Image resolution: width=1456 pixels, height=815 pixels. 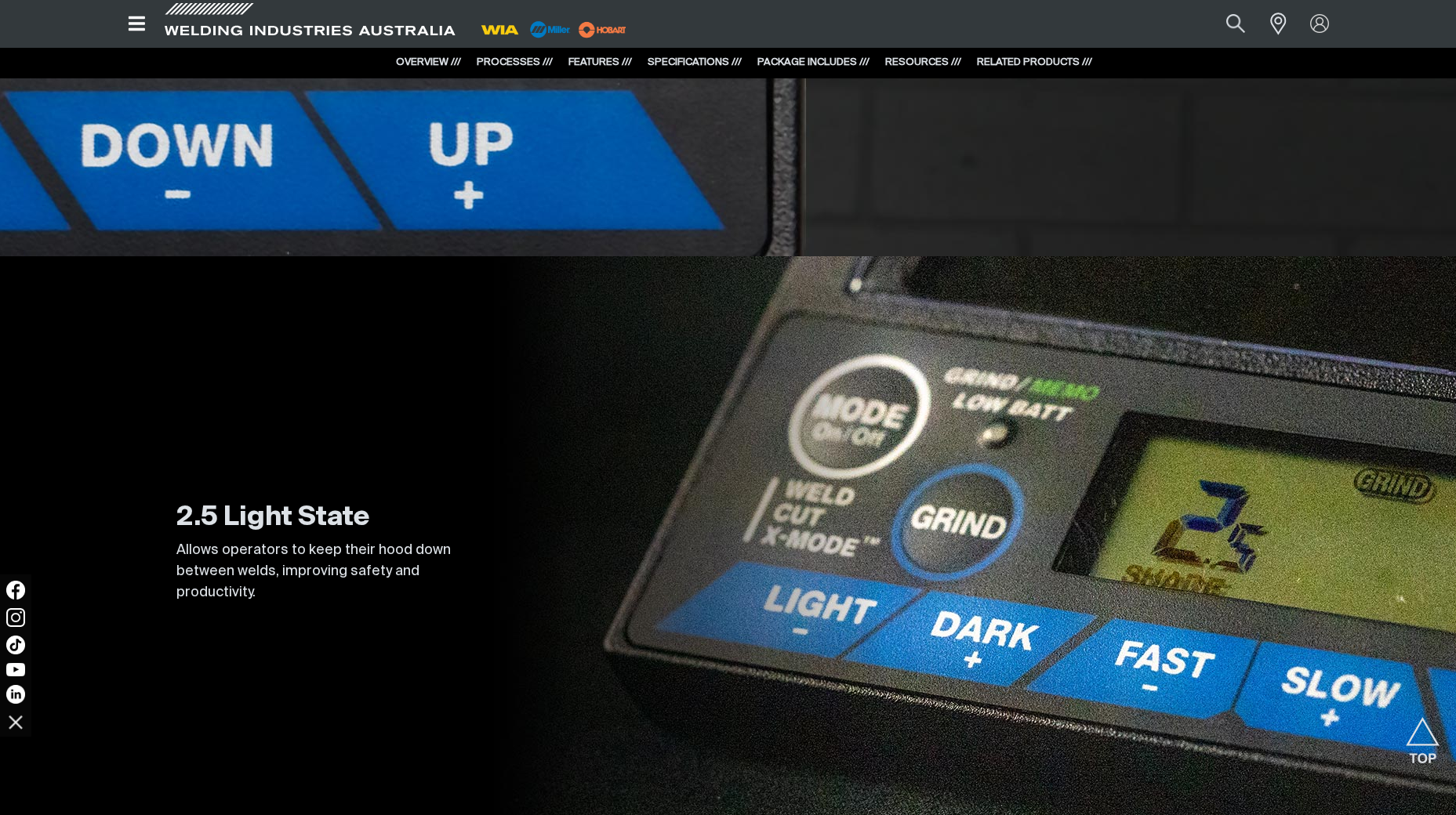 I want to click on img: hide socials, so click(x=15, y=721).